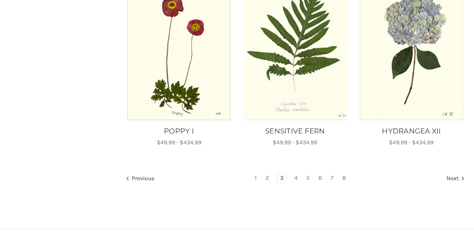 The image size is (474, 244). Describe the element at coordinates (332, 178) in the screenshot. I see `a: Page 7 of 8` at that location.